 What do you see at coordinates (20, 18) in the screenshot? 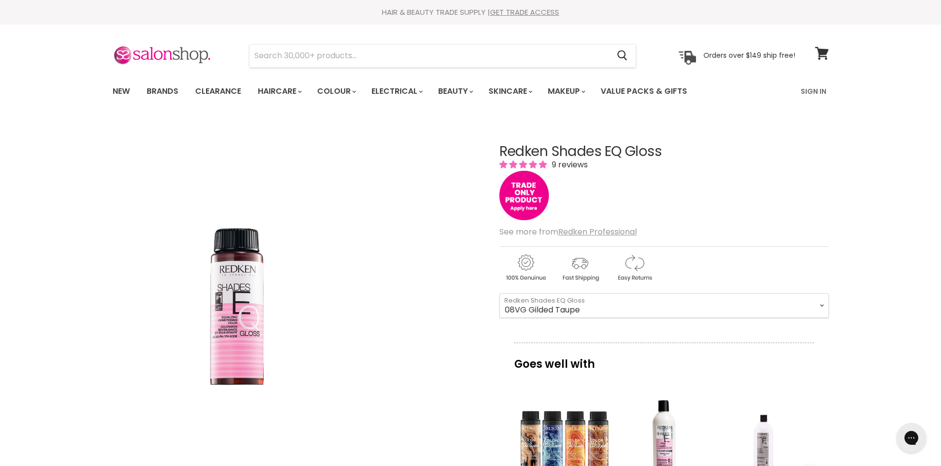
I see `button: Gorgias live chat` at bounding box center [20, 18].